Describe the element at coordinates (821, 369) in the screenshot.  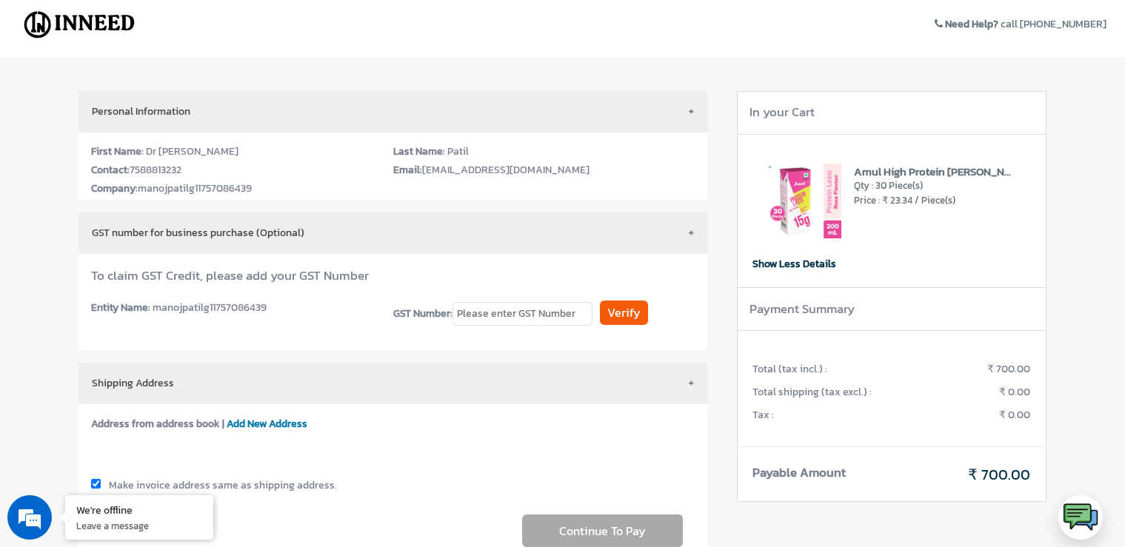
I see `span: Total (tax incl.) :` at that location.